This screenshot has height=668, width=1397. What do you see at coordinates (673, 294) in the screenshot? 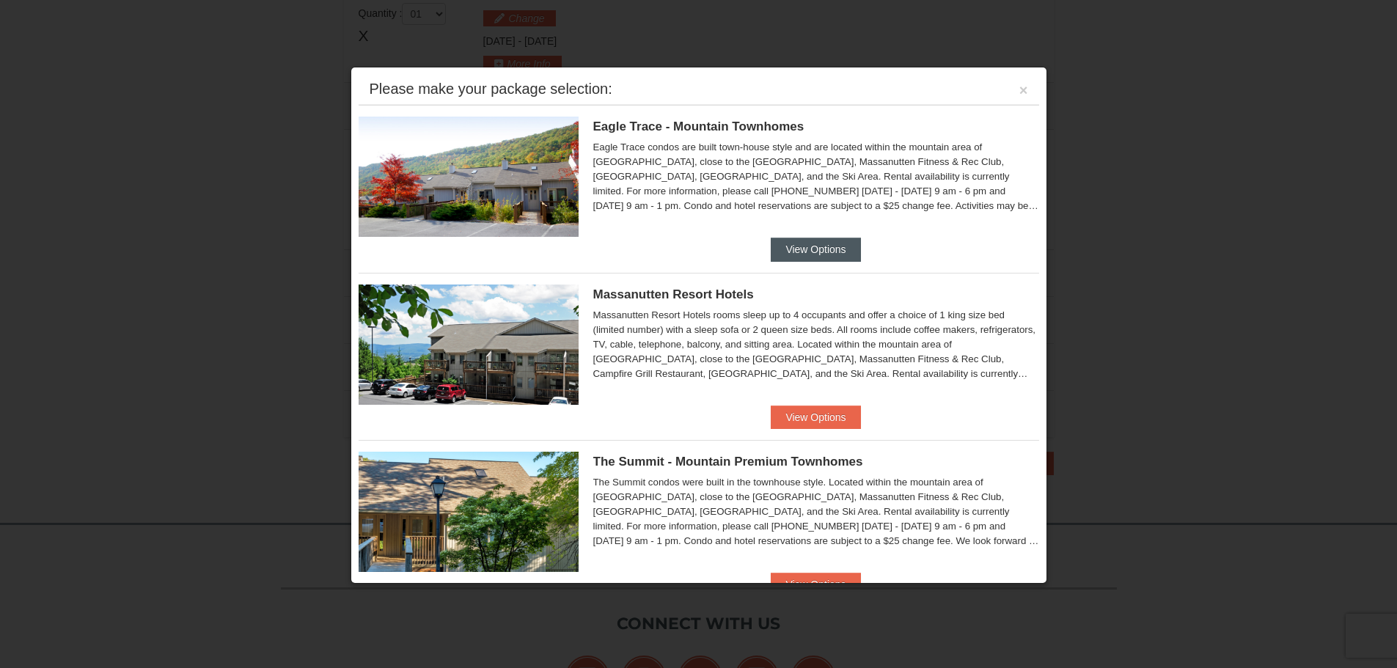
I see `span: Massanutten Resort Hotels` at bounding box center [673, 294].